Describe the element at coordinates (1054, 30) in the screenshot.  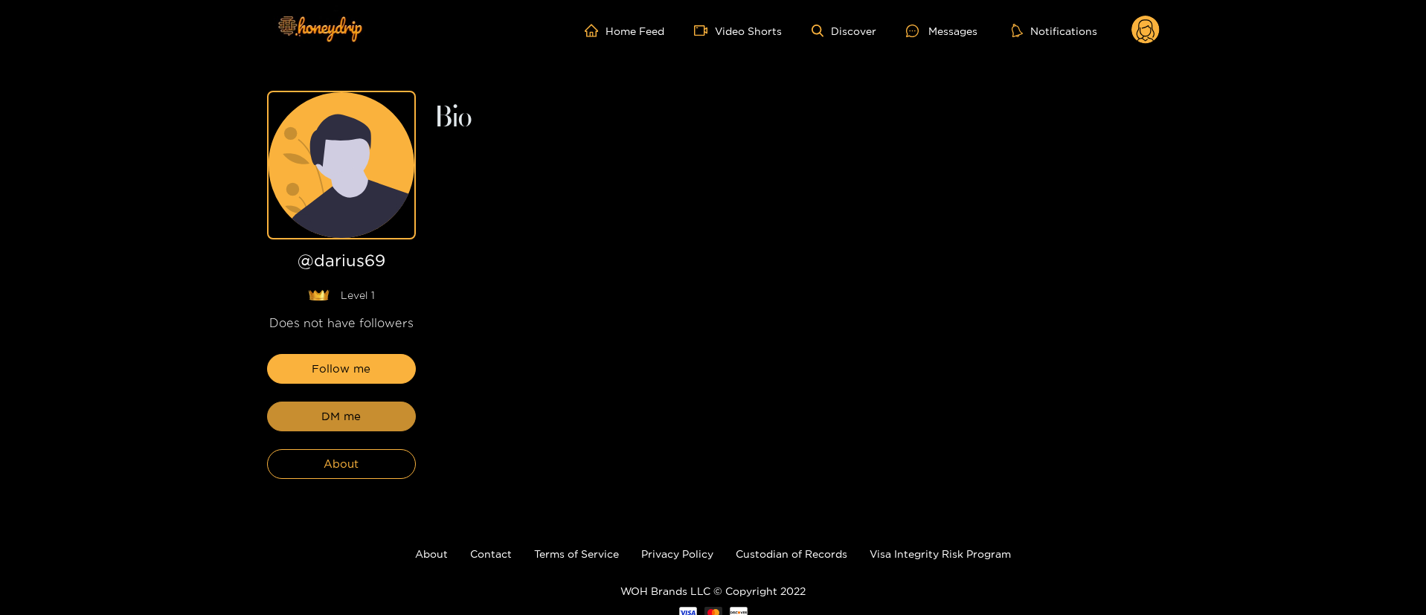
I see `button: Notifications` at that location.